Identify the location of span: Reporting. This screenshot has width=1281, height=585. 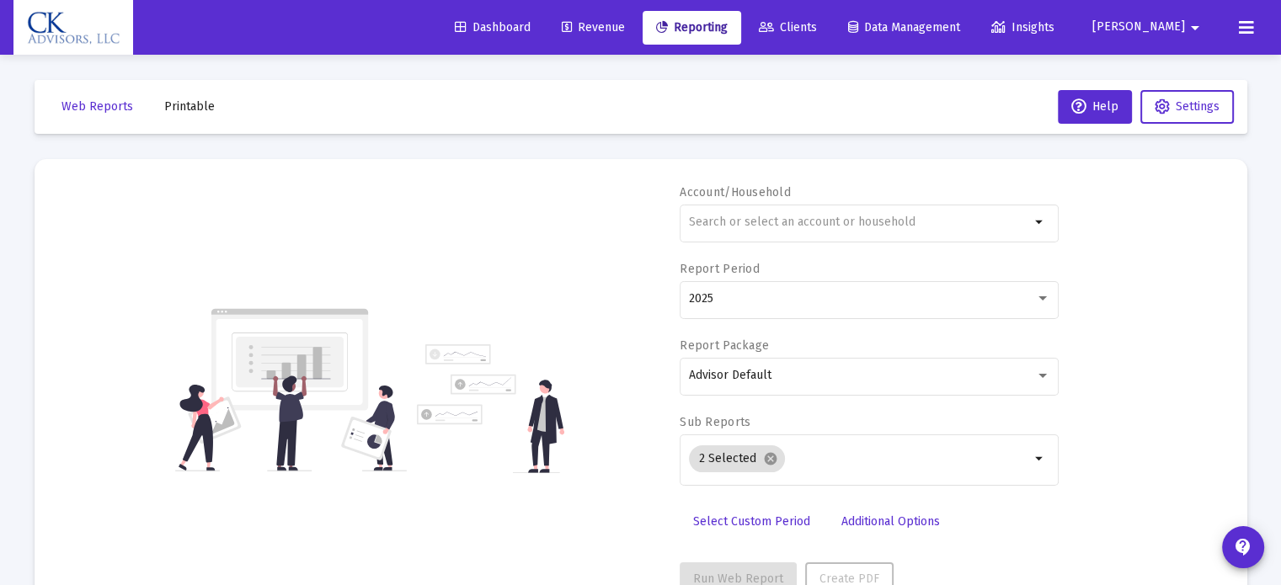
(692, 27).